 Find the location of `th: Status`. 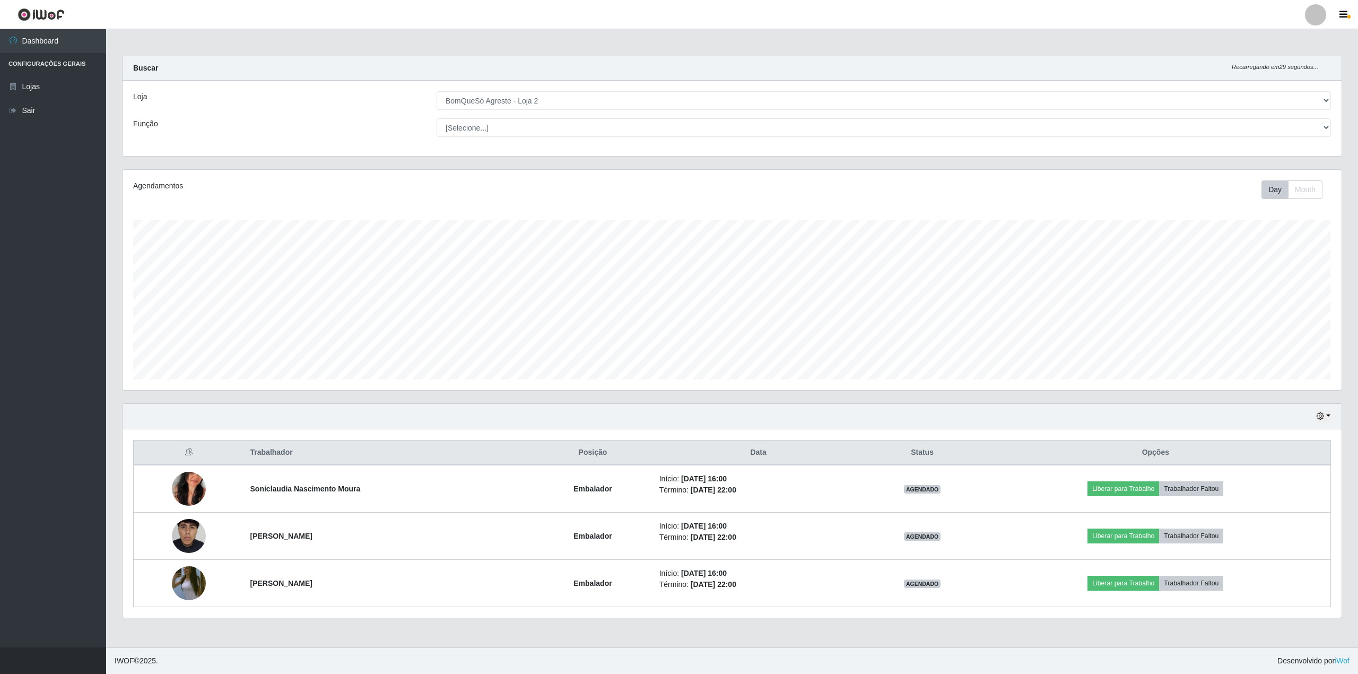

th: Status is located at coordinates (923, 453).